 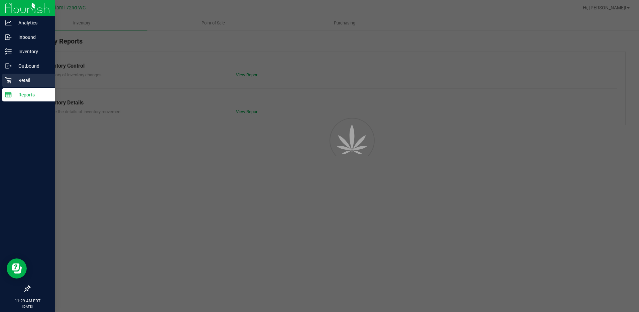 I want to click on inline-svg: Analytics, so click(x=8, y=23).